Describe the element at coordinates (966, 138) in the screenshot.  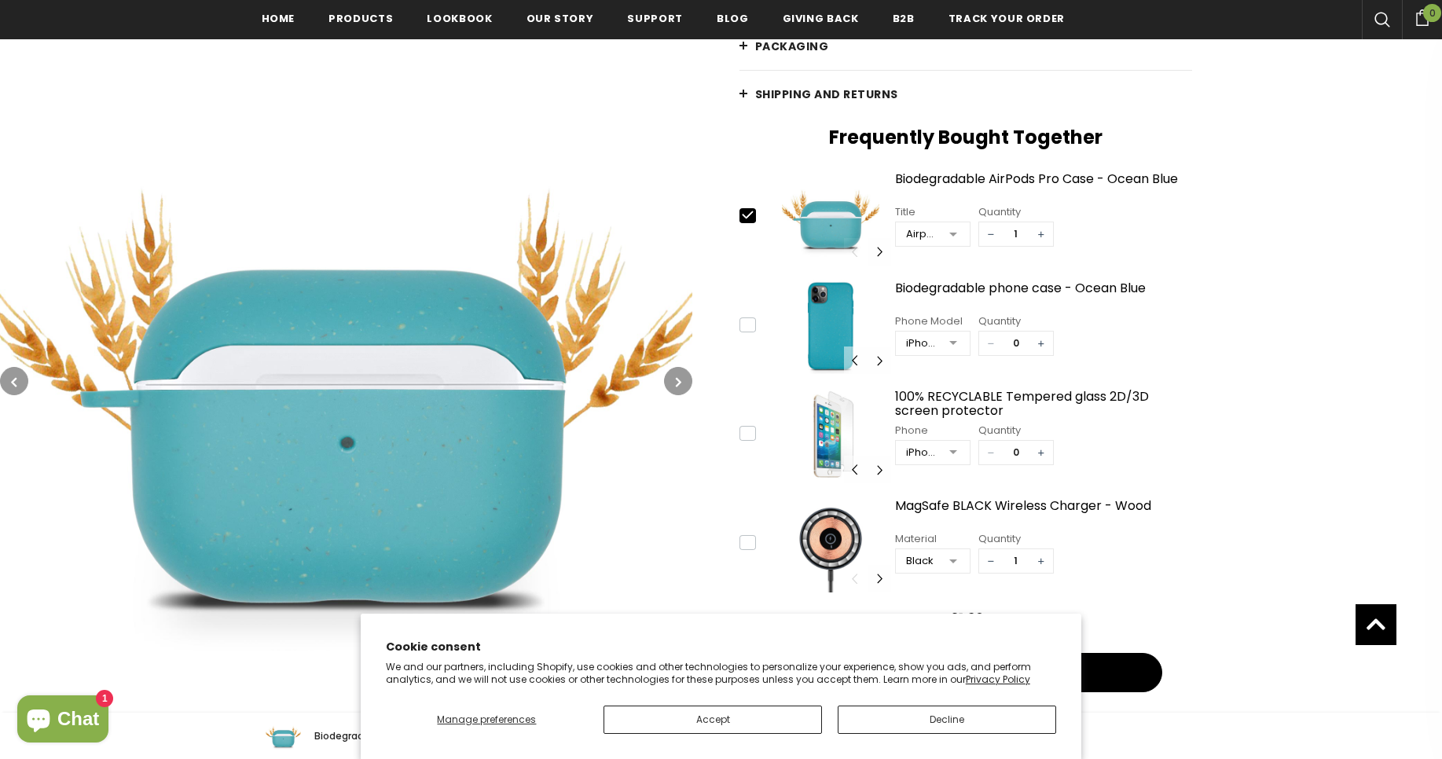
I see `h2: Frequently Bought Together` at that location.